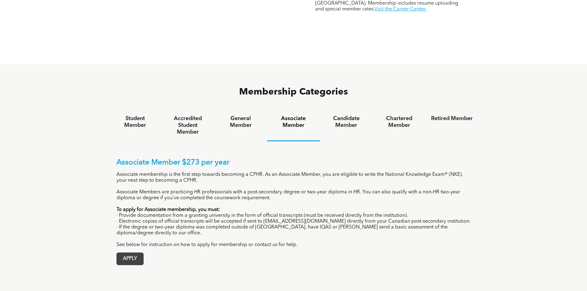 The image size is (587, 291). Describe the element at coordinates (293, 122) in the screenshot. I see `h4: Associate Member` at that location.